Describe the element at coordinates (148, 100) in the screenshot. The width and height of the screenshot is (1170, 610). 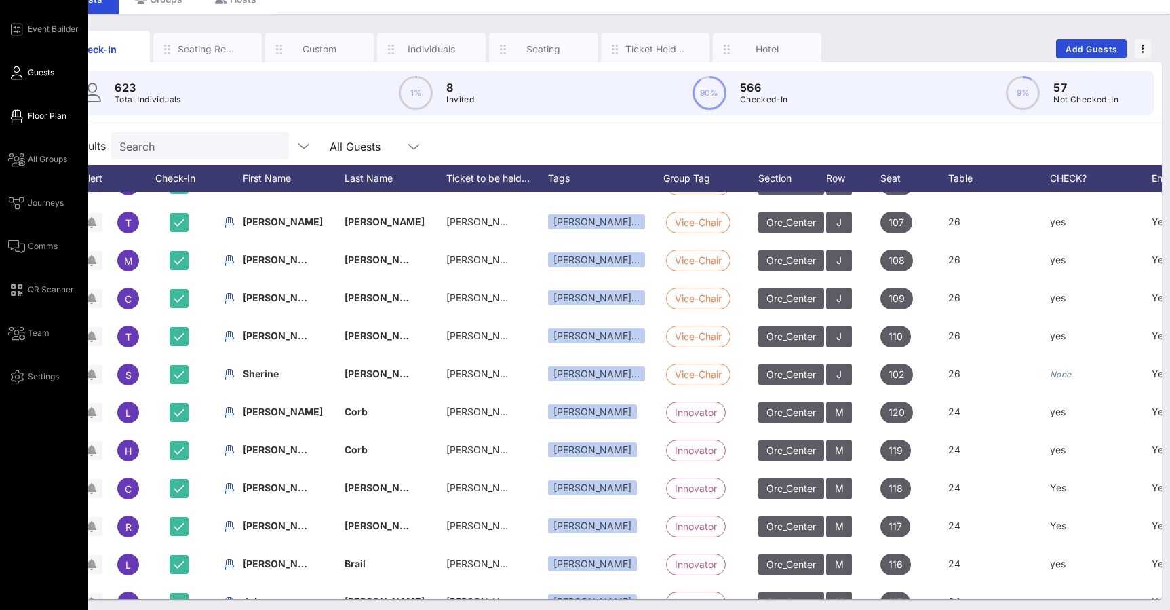
I see `p: Total Individuals` at that location.